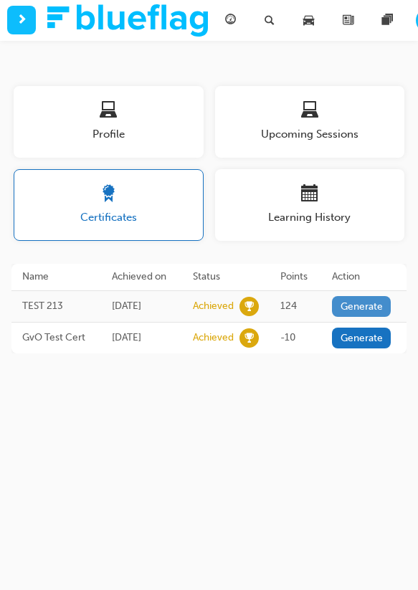 The height and width of the screenshot is (590, 418). What do you see at coordinates (108, 122) in the screenshot?
I see `button: Profile` at bounding box center [108, 122].